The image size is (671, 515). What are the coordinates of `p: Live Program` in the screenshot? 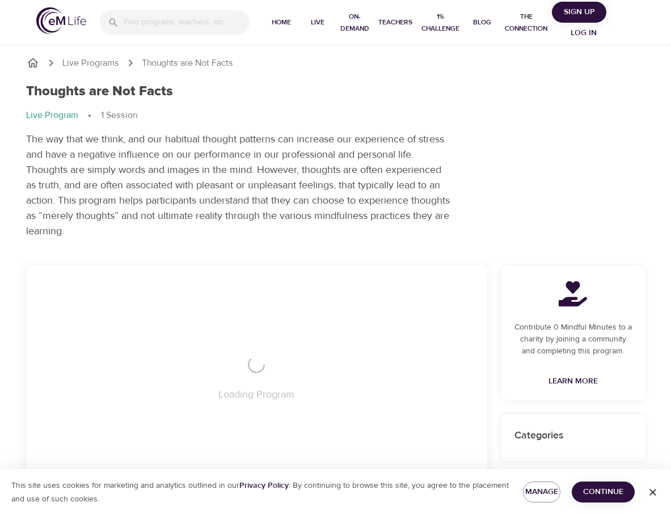 It's located at (52, 115).